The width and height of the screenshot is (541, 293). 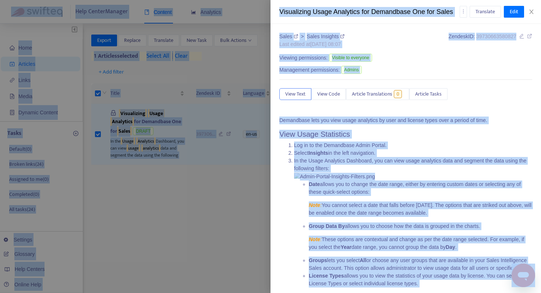 I want to click on a: Sales, so click(x=289, y=36).